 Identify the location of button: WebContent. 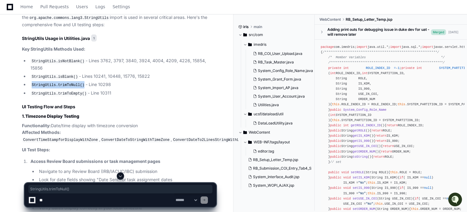
(274, 132).